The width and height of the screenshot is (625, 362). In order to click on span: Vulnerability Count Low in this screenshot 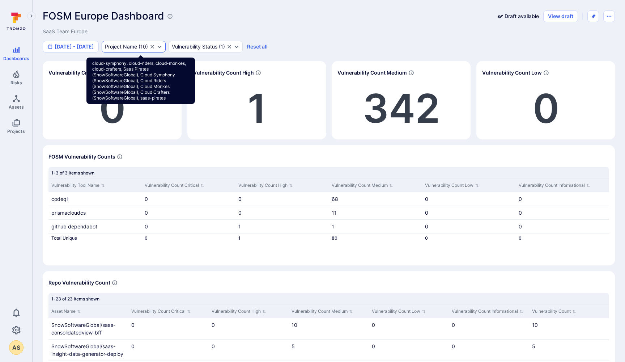, I will do `click(512, 73)`.